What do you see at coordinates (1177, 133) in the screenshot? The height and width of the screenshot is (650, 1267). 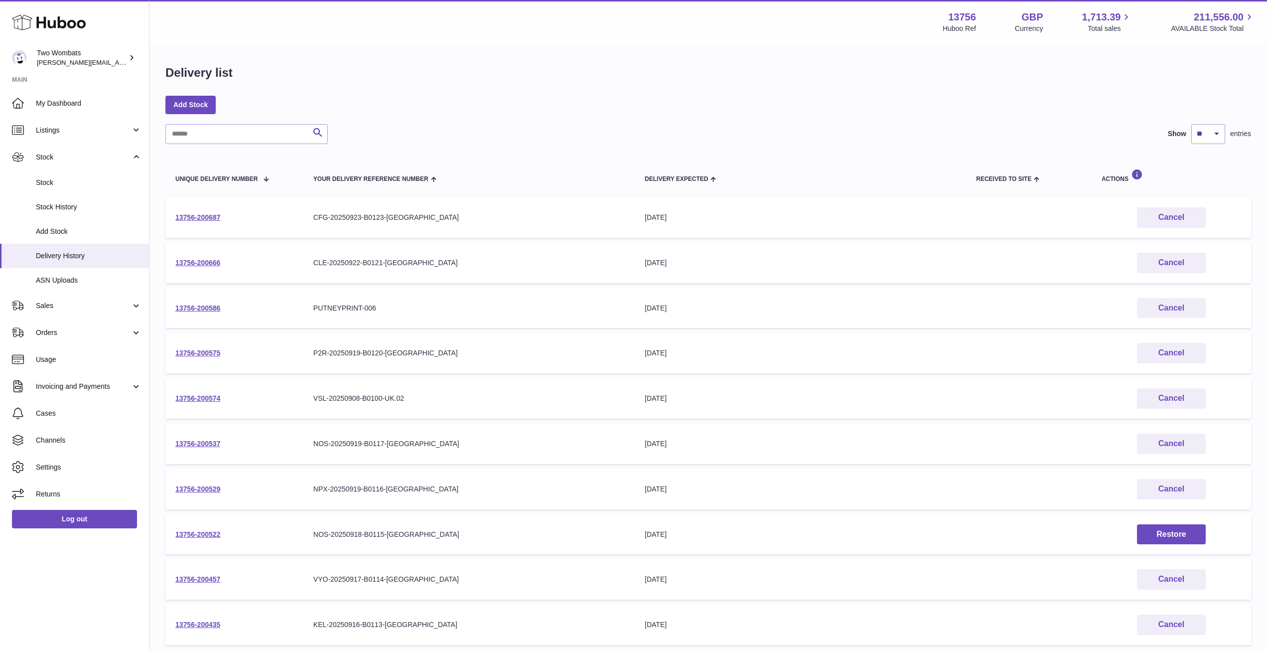 I see `label: Show` at bounding box center [1177, 133].